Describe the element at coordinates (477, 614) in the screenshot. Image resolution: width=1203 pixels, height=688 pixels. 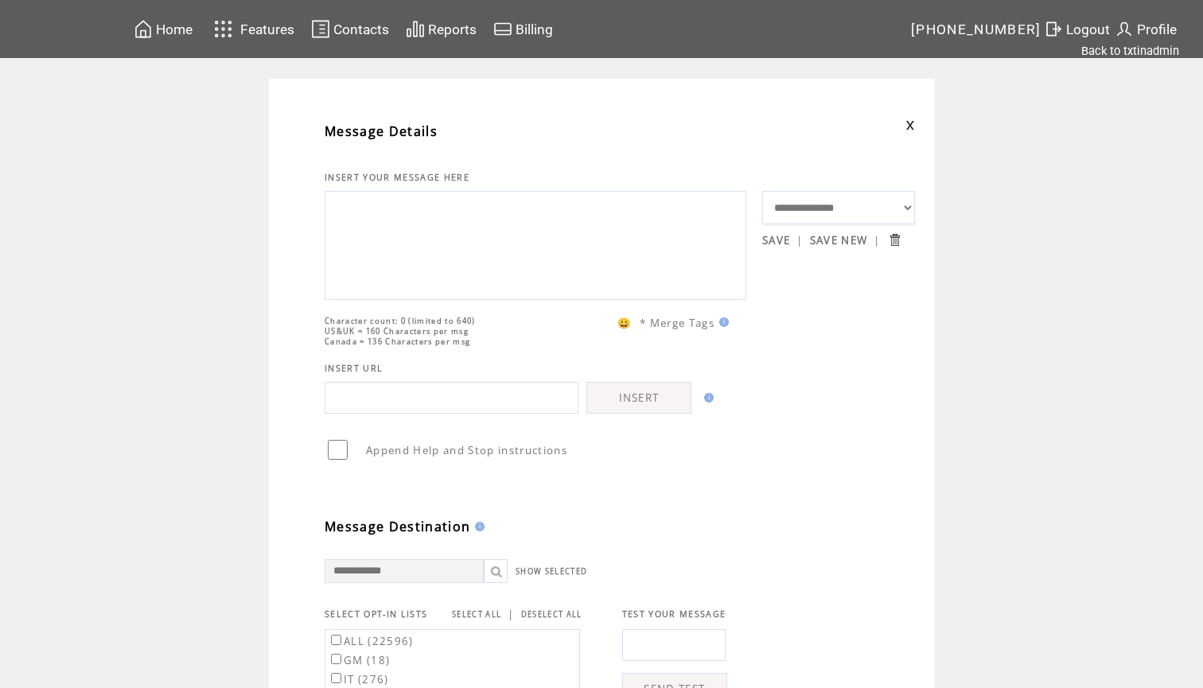
I see `a: SELECT ALL` at that location.